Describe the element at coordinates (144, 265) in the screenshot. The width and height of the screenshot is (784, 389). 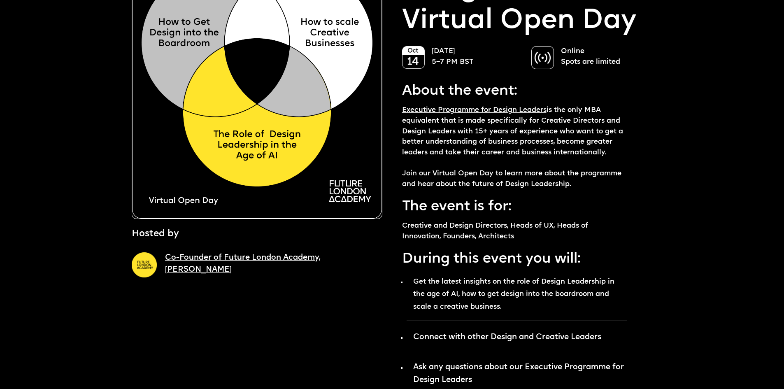
I see `img: A yellow circle with Future London Academy logo` at that location.